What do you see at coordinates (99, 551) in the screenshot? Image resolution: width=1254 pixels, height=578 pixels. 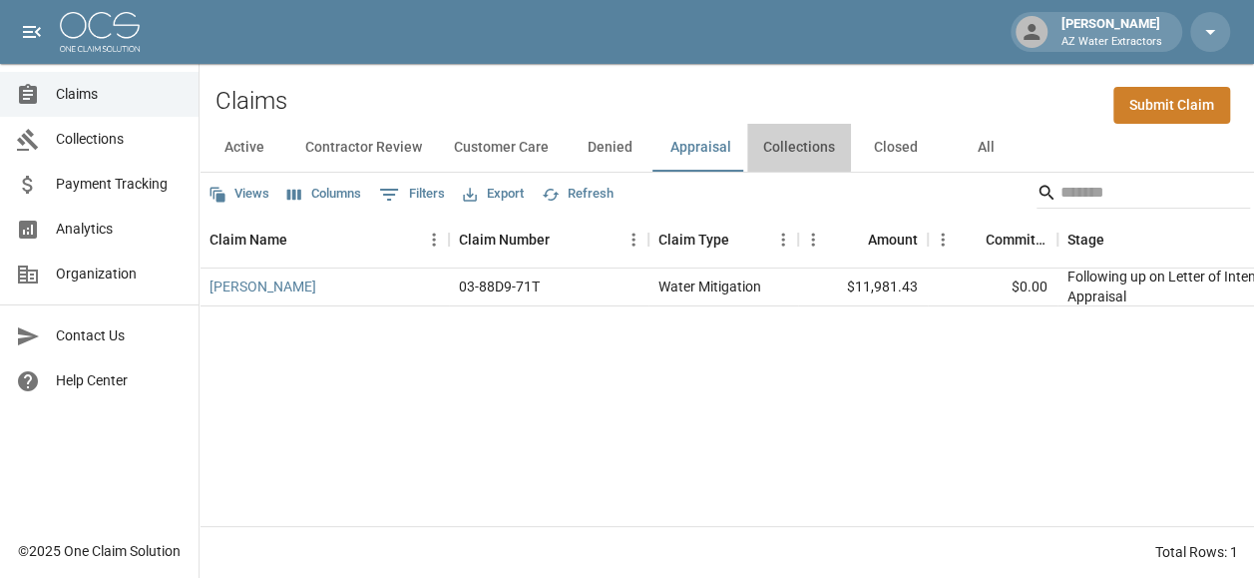 I see `div: © 2025 One Claim Solution` at bounding box center [99, 551].